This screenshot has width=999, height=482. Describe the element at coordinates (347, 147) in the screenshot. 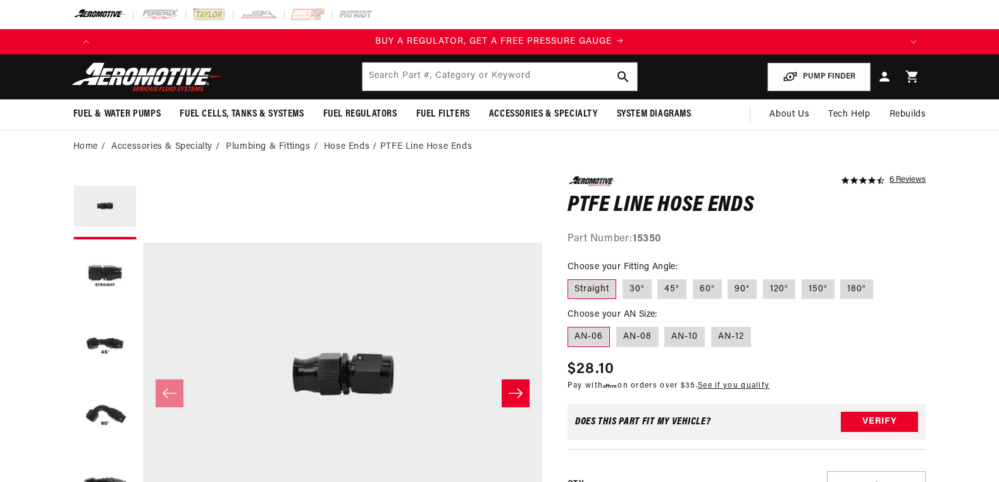

I see `a: Hose Ends` at that location.